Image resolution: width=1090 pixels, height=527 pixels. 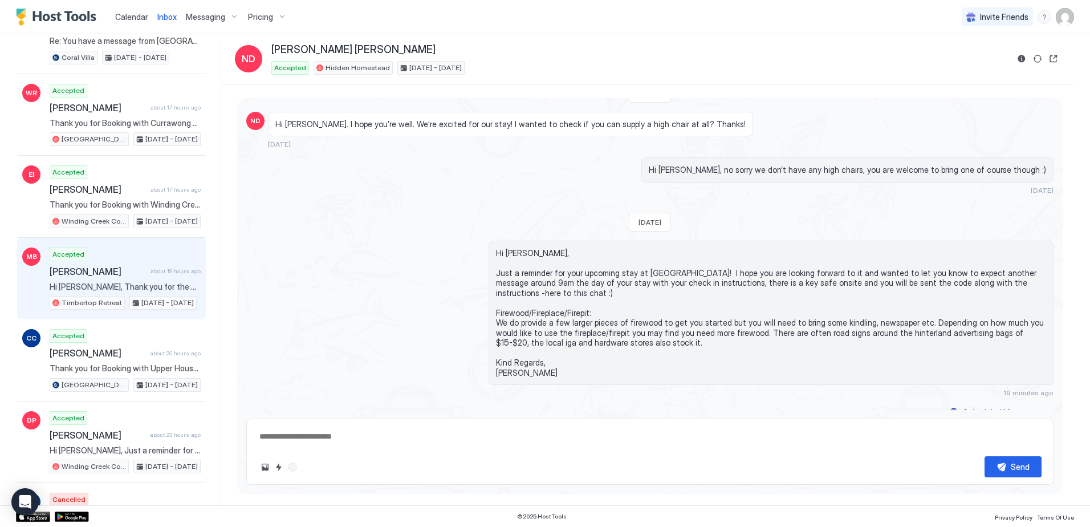 I want to click on span: about 23 hours ago, so click(x=175, y=434).